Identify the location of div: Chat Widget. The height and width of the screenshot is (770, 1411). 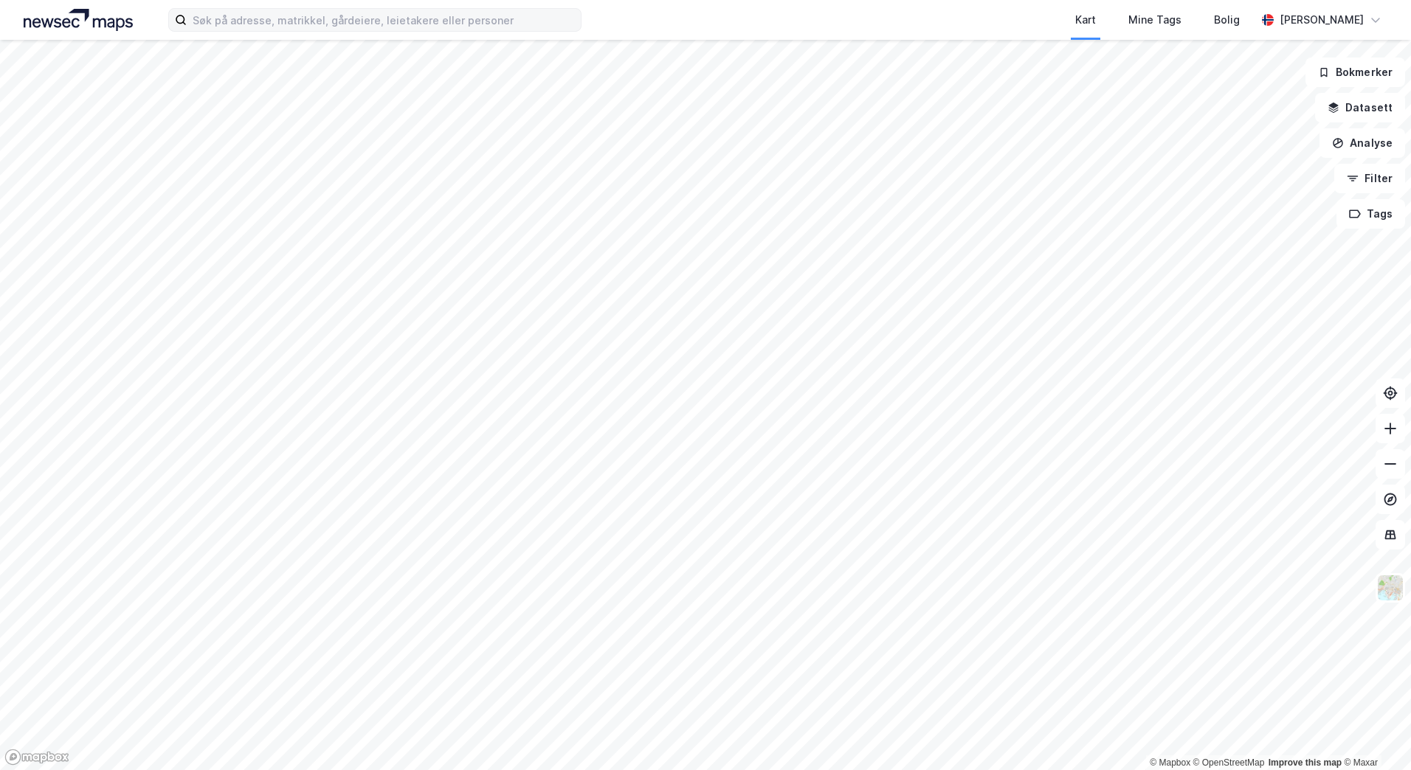
(1374, 735).